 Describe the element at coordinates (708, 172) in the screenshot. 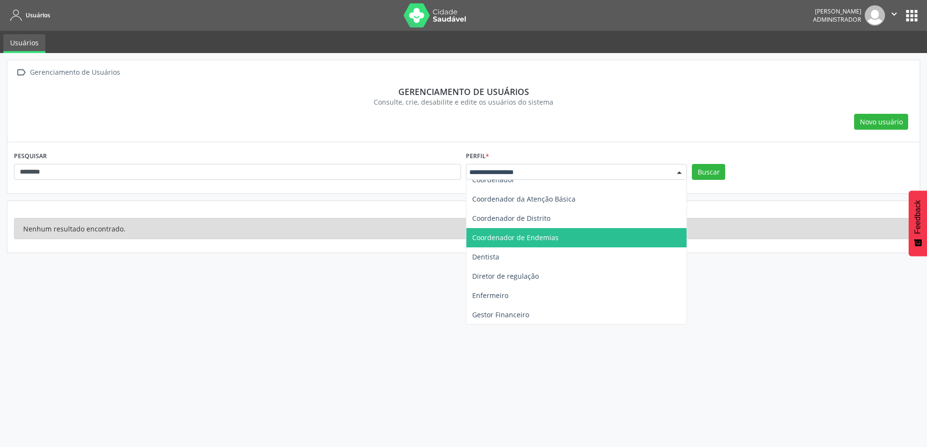

I see `button: Buscar` at that location.